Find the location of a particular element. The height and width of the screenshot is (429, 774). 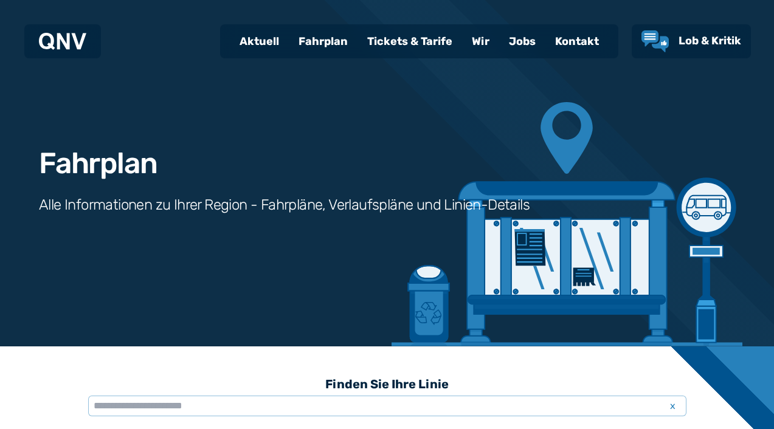

img: QNV Logo is located at coordinates (63, 41).